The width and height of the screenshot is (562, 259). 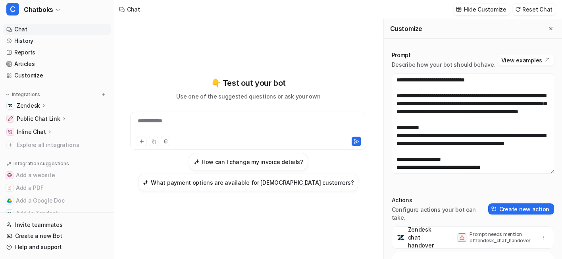 What do you see at coordinates (501, 237) in the screenshot?
I see `p: Prompt needs mention of zendesk_chat_handover` at bounding box center [501, 237].